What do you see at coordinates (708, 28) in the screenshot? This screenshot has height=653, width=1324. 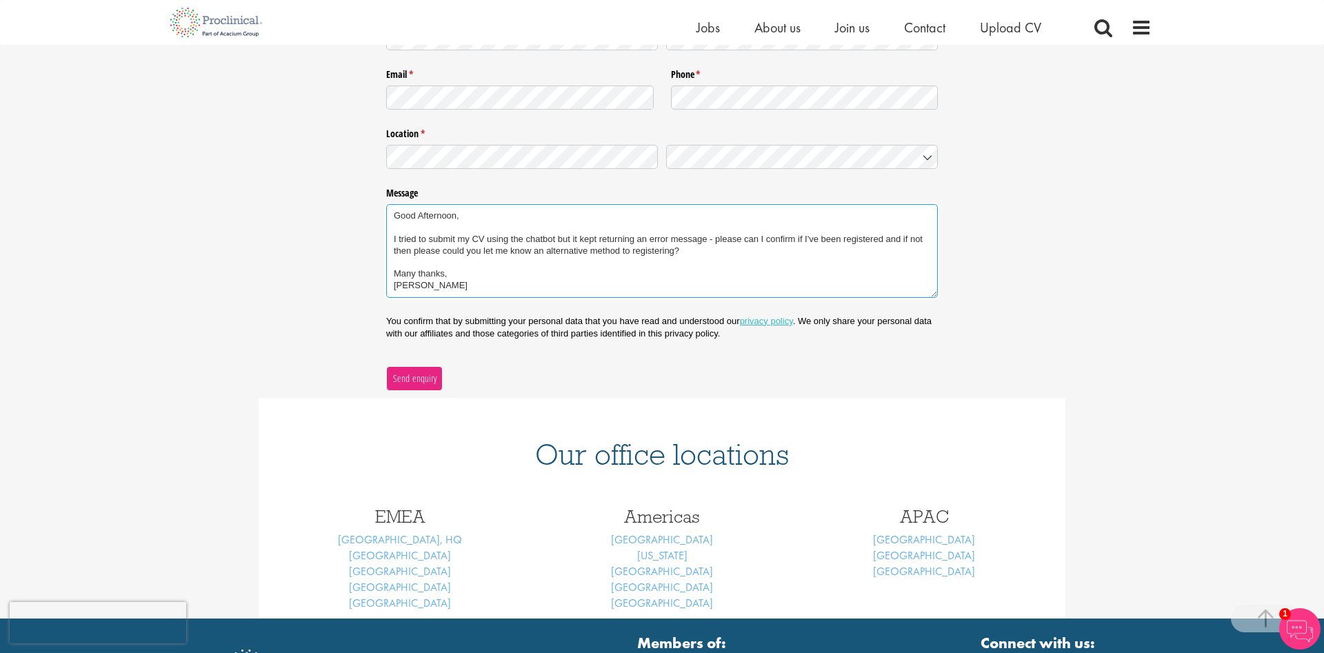 I see `a: Jobs` at bounding box center [708, 28].